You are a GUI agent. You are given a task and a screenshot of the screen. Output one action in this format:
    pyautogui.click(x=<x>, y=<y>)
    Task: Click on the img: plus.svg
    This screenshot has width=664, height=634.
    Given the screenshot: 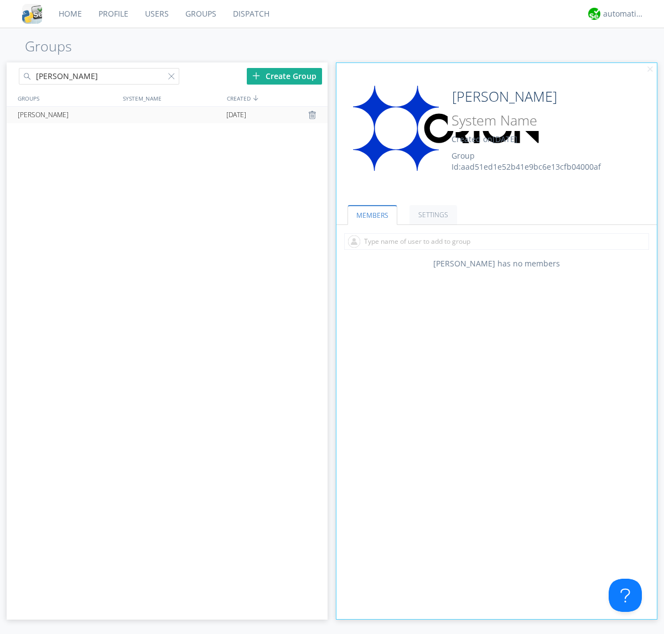 What is the action you would take?
    pyautogui.click(x=256, y=76)
    